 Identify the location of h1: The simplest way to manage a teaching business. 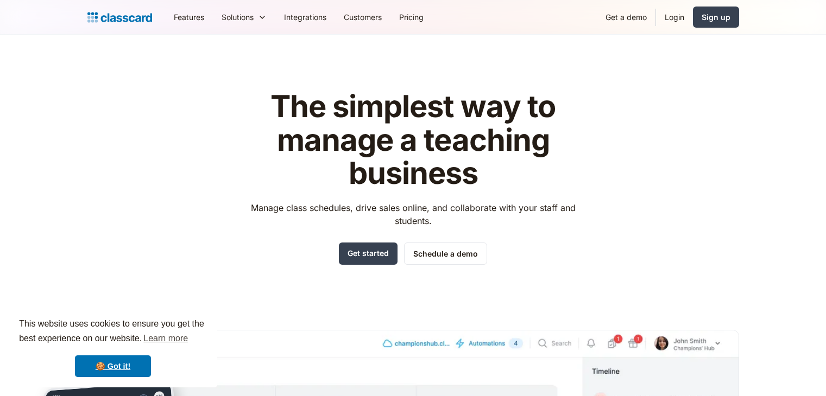
(413, 140).